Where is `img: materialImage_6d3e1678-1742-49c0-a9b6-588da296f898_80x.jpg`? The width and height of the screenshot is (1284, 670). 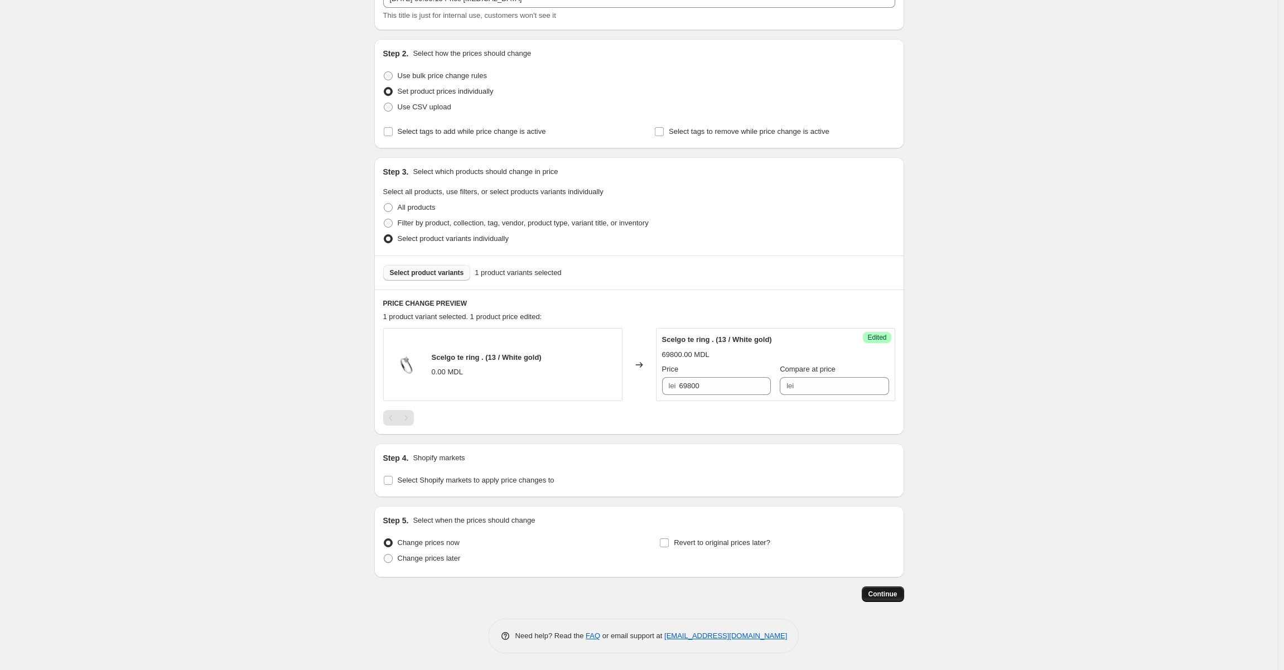
img: materialImage_6d3e1678-1742-49c0-a9b6-588da296f898_80x.jpg is located at coordinates (406, 365).